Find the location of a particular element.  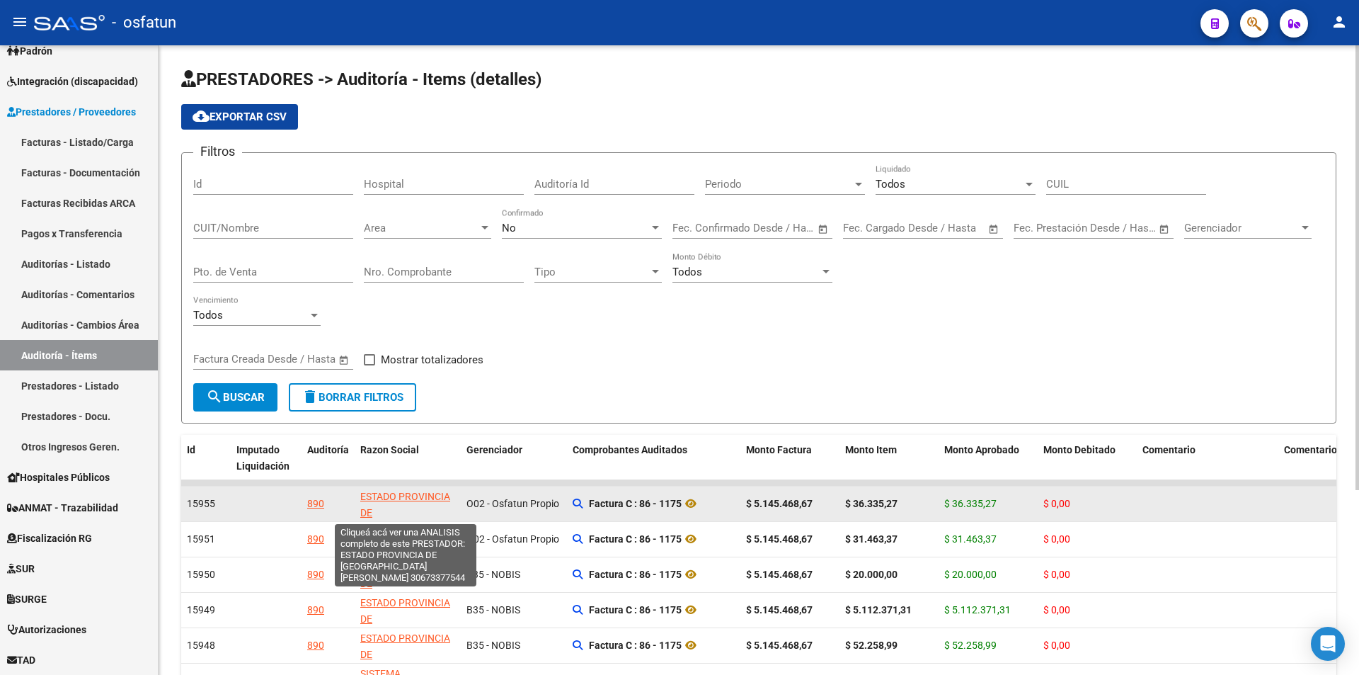

span: $ 31.463,37 is located at coordinates (971, 539).